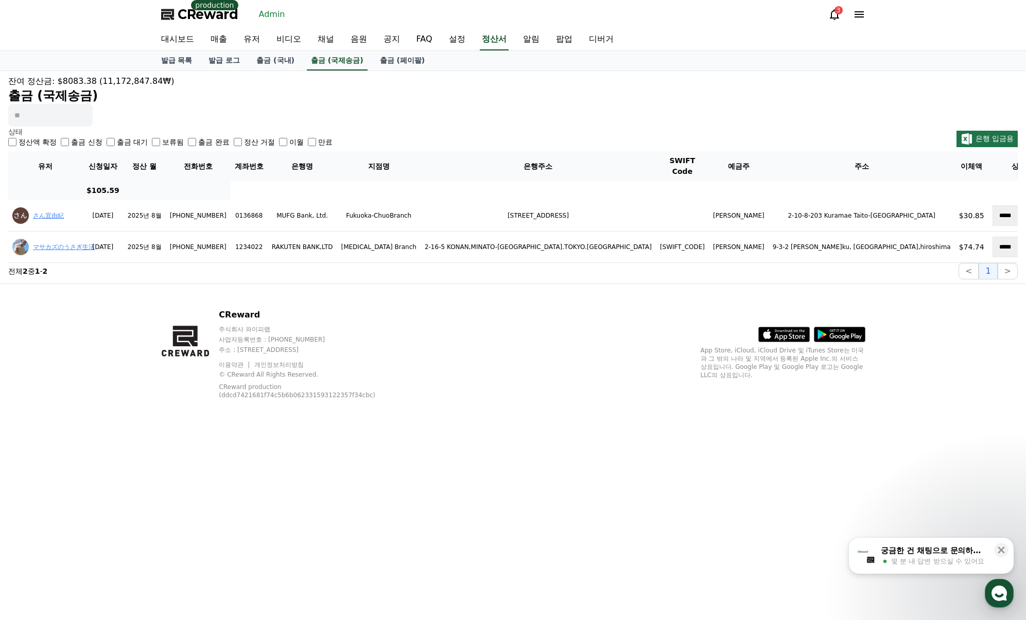 Image resolution: width=1026 pixels, height=620 pixels. What do you see at coordinates (48, 216) in the screenshot?
I see `a: さん宜由紀` at bounding box center [48, 216].